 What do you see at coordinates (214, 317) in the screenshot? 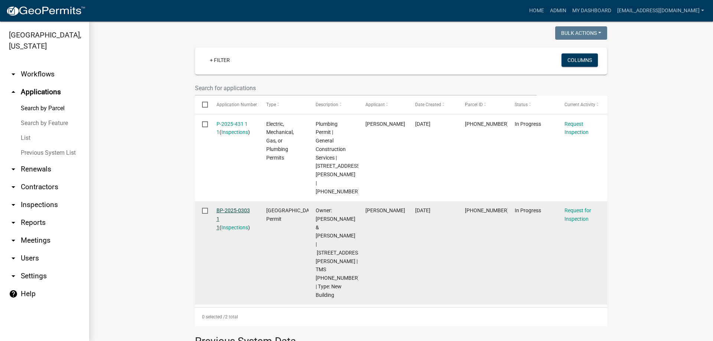
I see `span: 0 selected /` at bounding box center [214, 317].